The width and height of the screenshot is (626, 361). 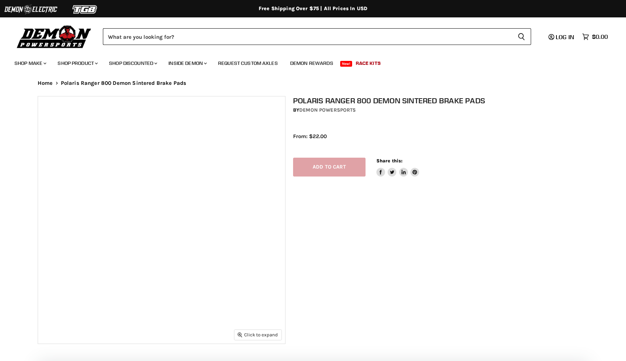 I want to click on a: Race Kits, so click(x=368, y=63).